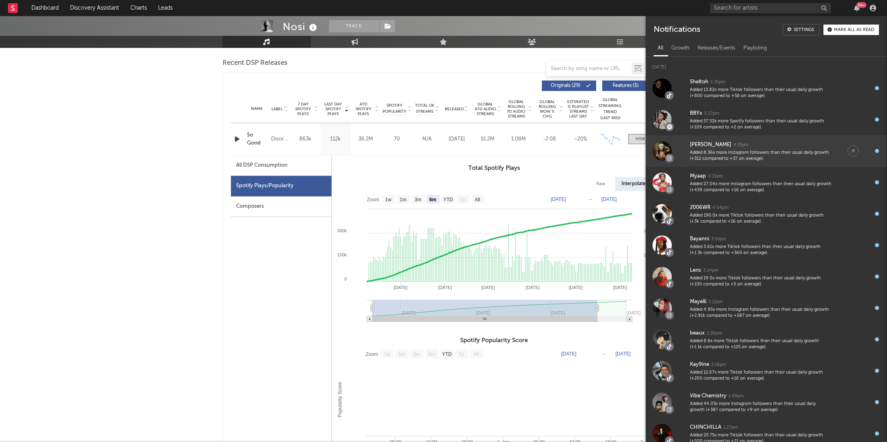 The width and height of the screenshot is (887, 442). What do you see at coordinates (767, 402) in the screenshot?
I see `a: Vibe Chemistry1:49pmAdded 44.03x more Instagram followers than their usual daily growth (+387 com...` at bounding box center [767, 402].